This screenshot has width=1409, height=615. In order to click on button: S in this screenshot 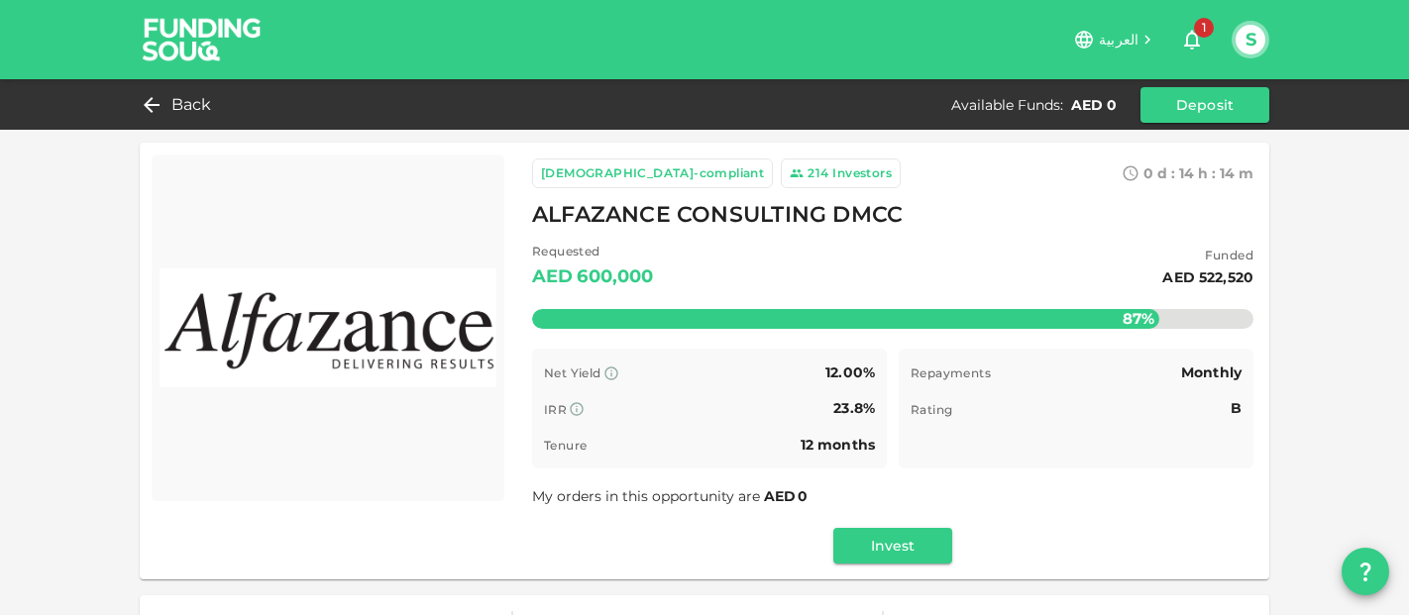, I will do `click(1251, 40)`.